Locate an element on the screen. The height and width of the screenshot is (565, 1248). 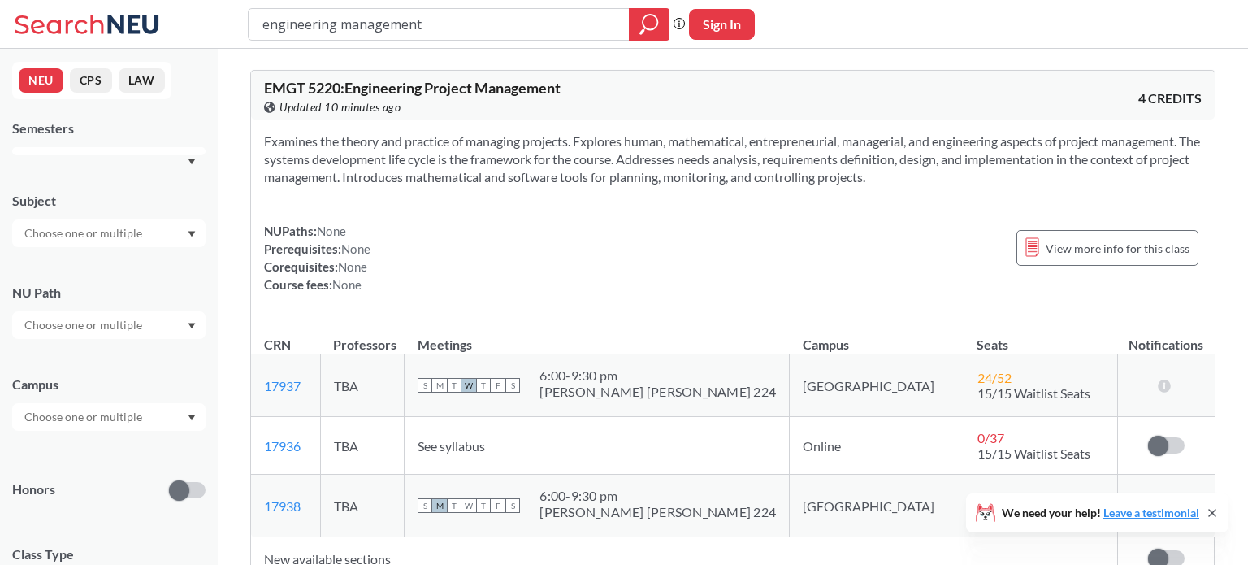
span: EMGT 5220 : Engineering Project Management is located at coordinates (412, 88).